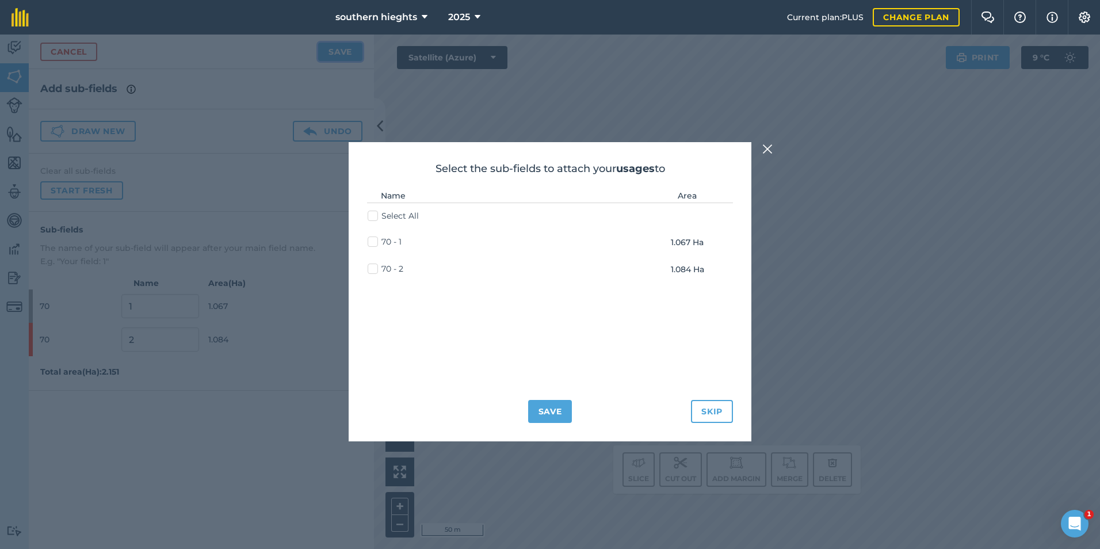 The width and height of the screenshot is (1100, 549). Describe the element at coordinates (504, 196) in the screenshot. I see `th: Name` at that location.